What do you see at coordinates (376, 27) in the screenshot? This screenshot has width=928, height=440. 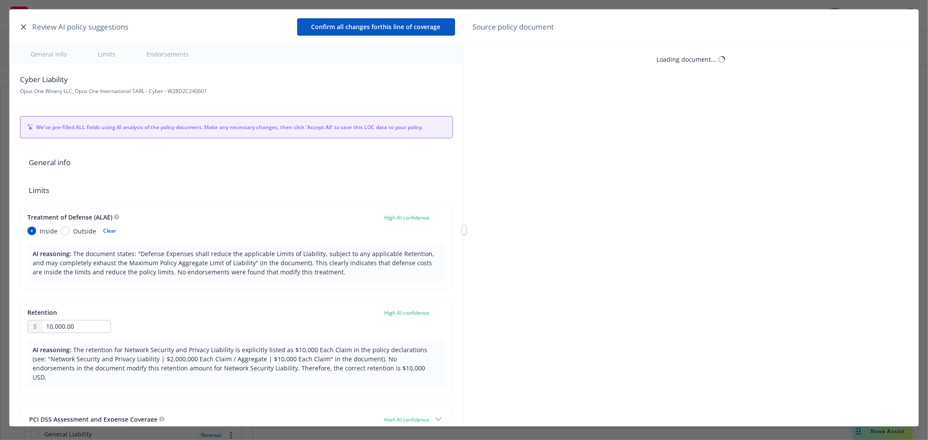 I see `button: Confirm all changes forthis line of coverage` at bounding box center [376, 27].